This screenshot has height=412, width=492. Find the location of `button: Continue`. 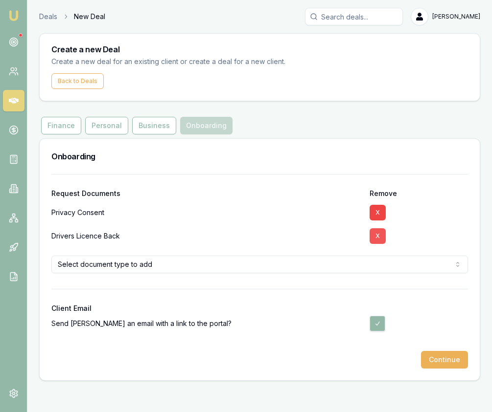

button: Continue is located at coordinates (444, 360).